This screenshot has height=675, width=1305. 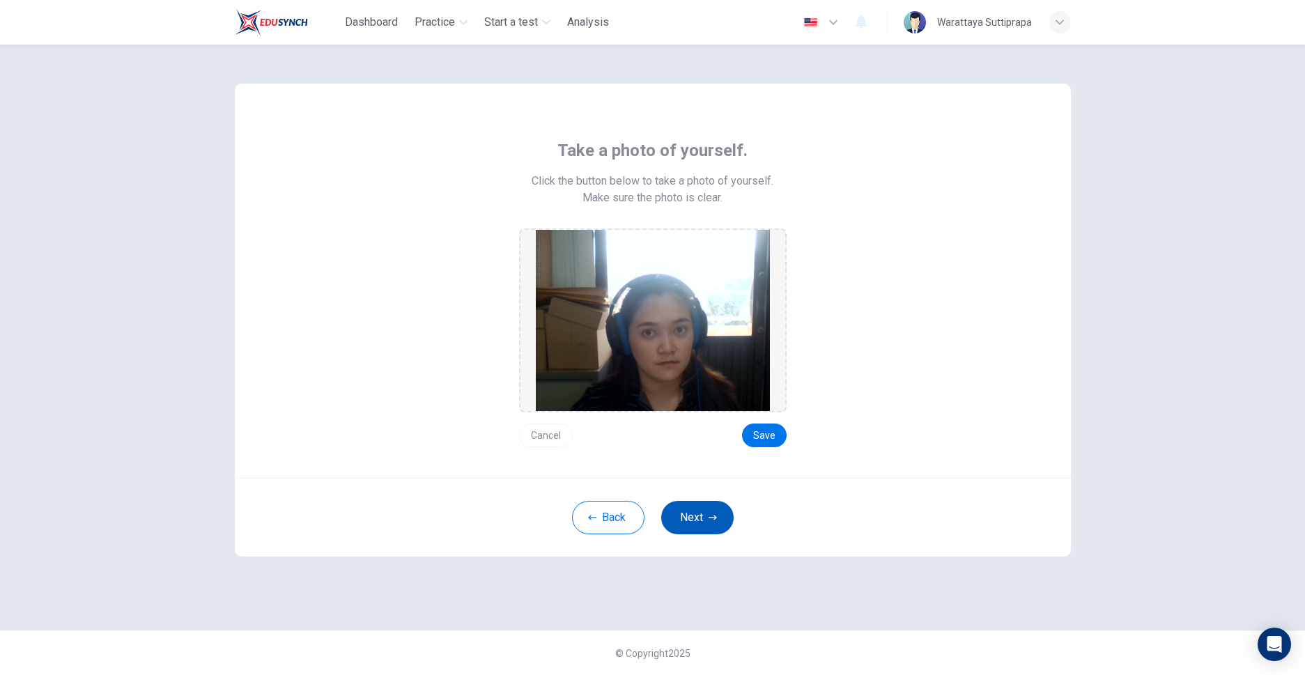 I want to click on div: Warattaya Suttiprapa, so click(x=984, y=22).